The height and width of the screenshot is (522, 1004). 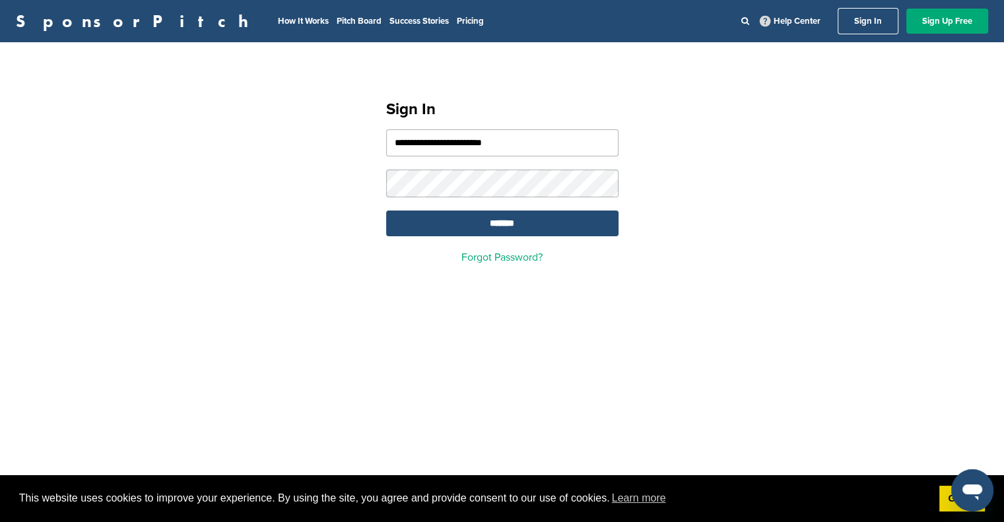 What do you see at coordinates (419, 21) in the screenshot?
I see `a: Success Stories` at bounding box center [419, 21].